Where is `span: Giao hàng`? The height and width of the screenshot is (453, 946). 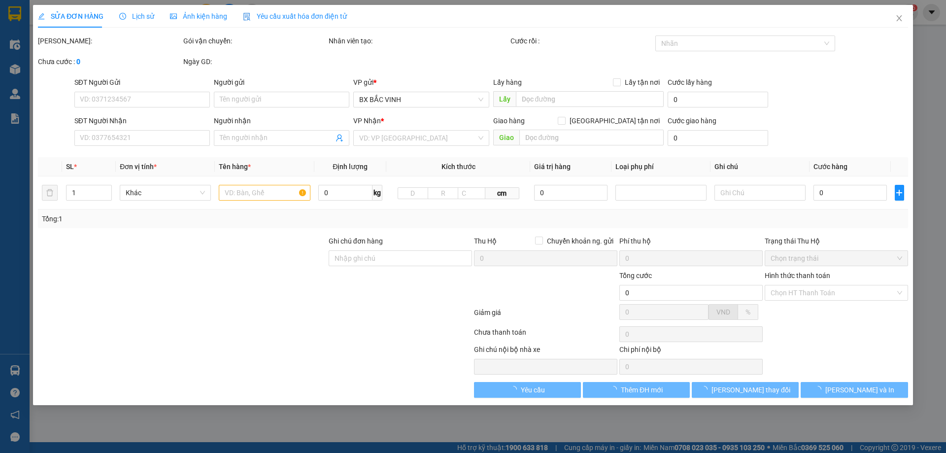
span: Giao hàng is located at coordinates (509, 121).